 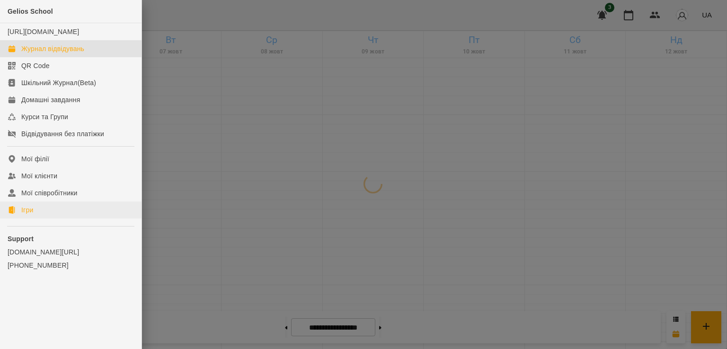 I want to click on div: Шкільний Журнал(Beta), so click(x=59, y=83).